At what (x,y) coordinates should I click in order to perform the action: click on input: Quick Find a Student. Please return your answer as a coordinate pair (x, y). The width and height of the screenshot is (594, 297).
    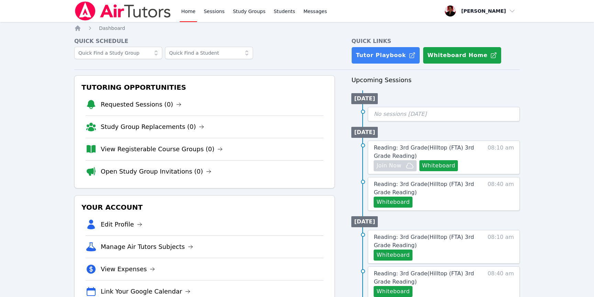
    Looking at the image, I should click on (209, 53).